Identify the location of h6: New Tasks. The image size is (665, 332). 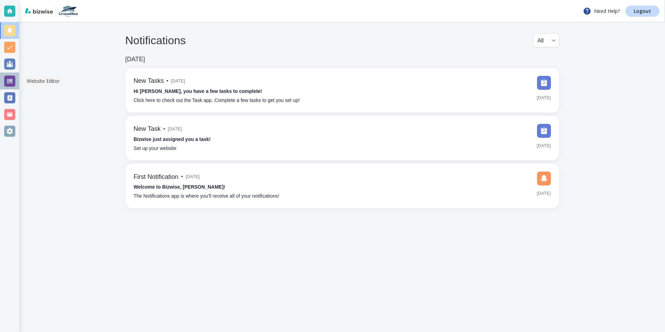
(148, 81).